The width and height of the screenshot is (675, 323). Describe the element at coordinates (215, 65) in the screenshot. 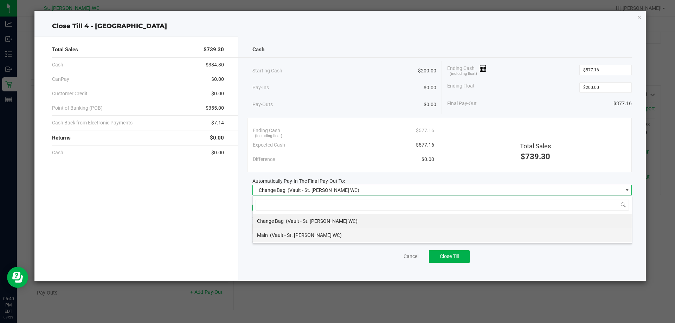

I see `span: $384.30` at that location.